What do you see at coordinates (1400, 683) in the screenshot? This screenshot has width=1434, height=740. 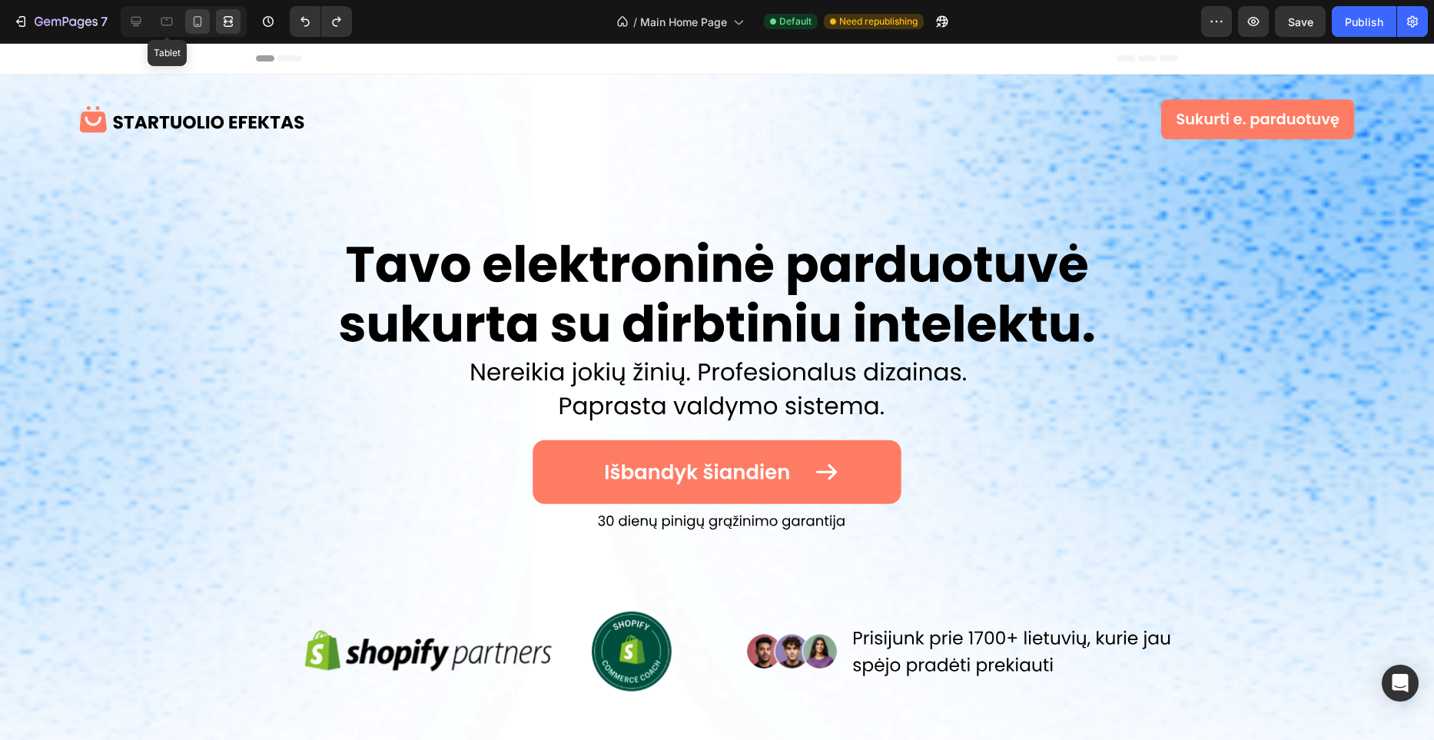 I see `div: Open Intercom Messenger` at bounding box center [1400, 683].